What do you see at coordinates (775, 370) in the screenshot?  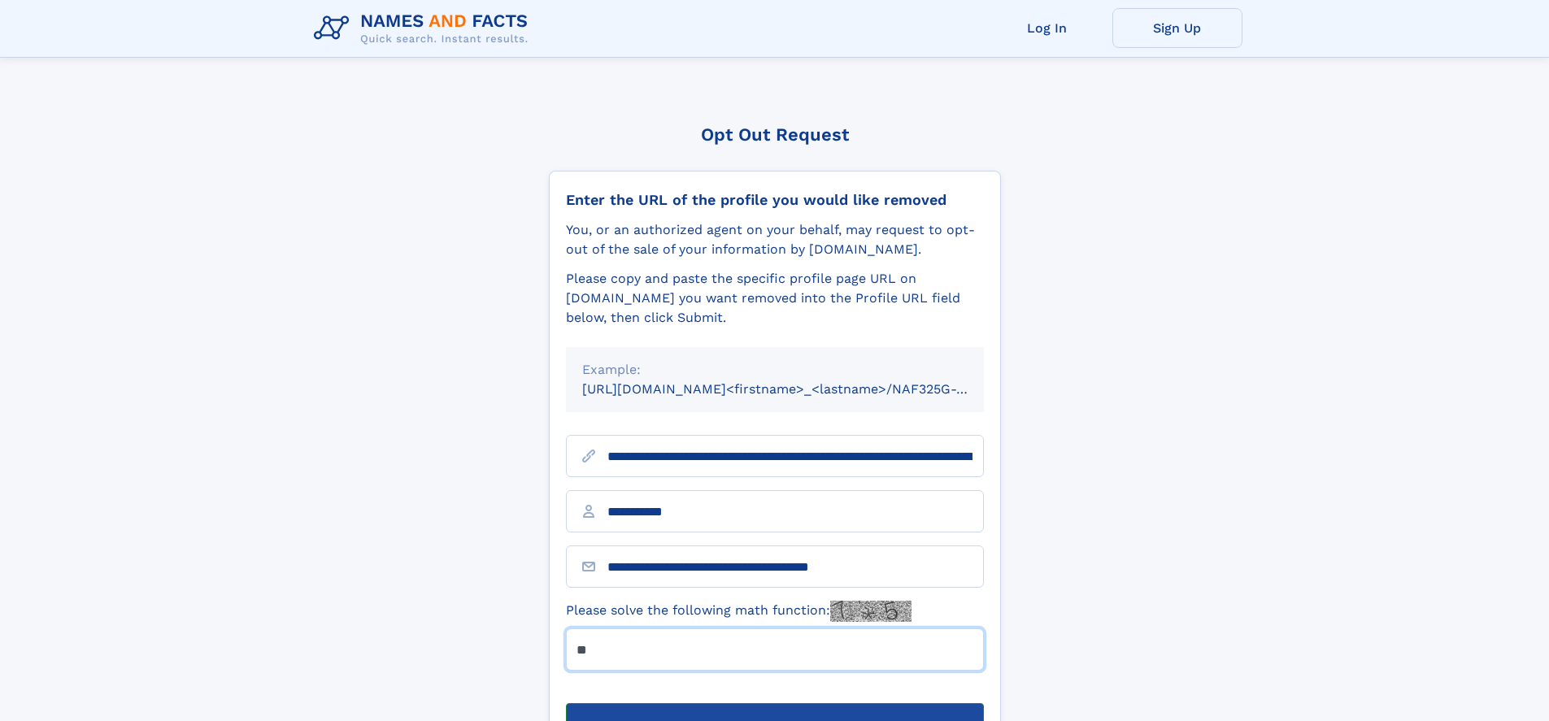 I see `div: Example:` at bounding box center [775, 370].